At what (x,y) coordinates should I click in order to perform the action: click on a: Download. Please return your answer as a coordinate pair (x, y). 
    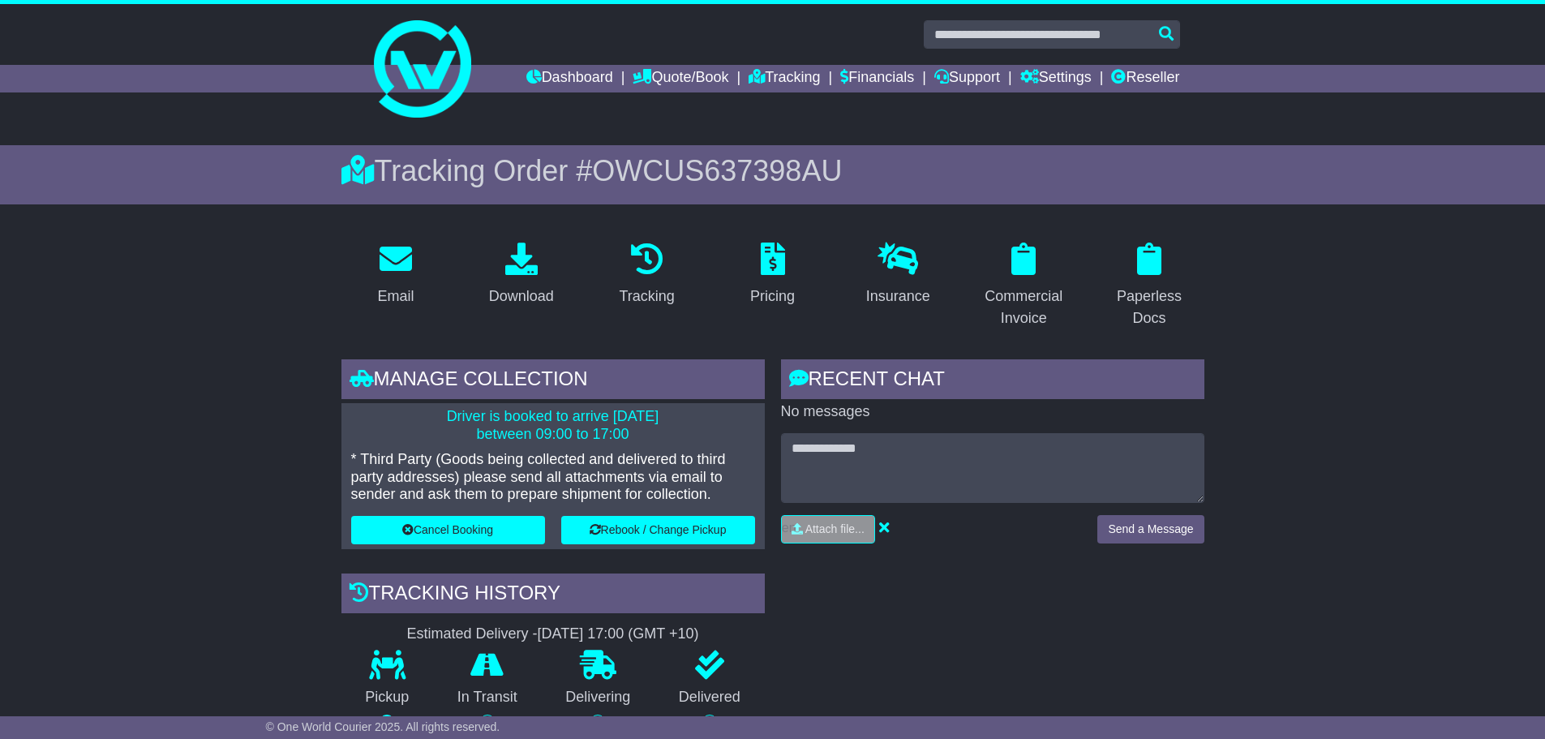
    Looking at the image, I should click on (522, 275).